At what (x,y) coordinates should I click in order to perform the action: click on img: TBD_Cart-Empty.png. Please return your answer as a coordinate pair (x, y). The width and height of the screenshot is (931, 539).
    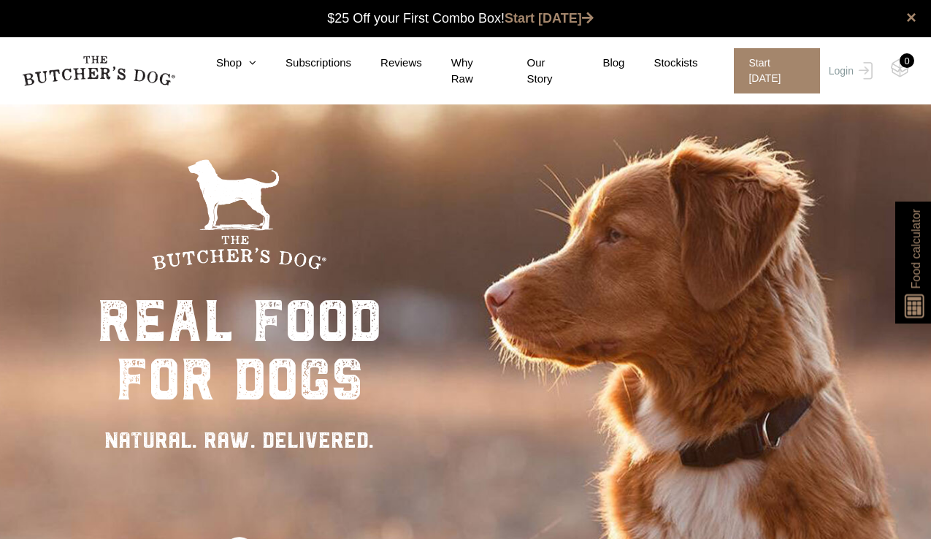
    Looking at the image, I should click on (899, 68).